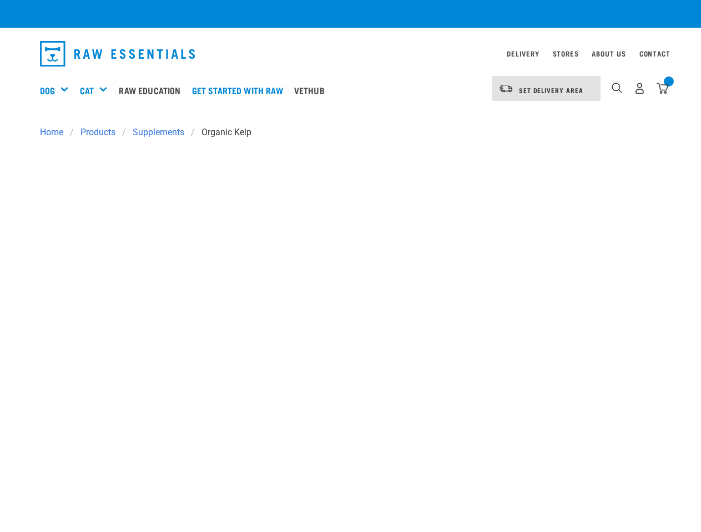  Describe the element at coordinates (55, 133) in the screenshot. I see `a: Home` at that location.